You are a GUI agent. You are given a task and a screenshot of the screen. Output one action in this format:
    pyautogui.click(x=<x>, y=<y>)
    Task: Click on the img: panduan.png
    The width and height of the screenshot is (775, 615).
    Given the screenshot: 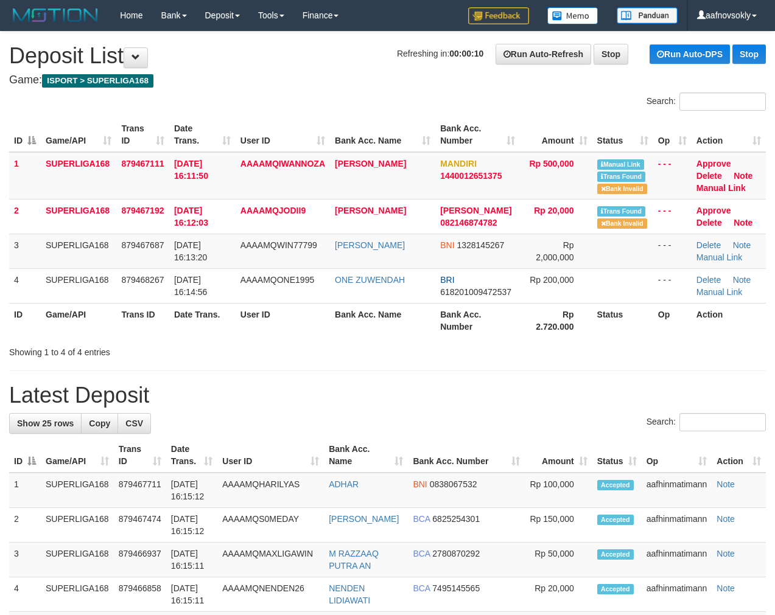 What is the action you would take?
    pyautogui.click(x=647, y=15)
    